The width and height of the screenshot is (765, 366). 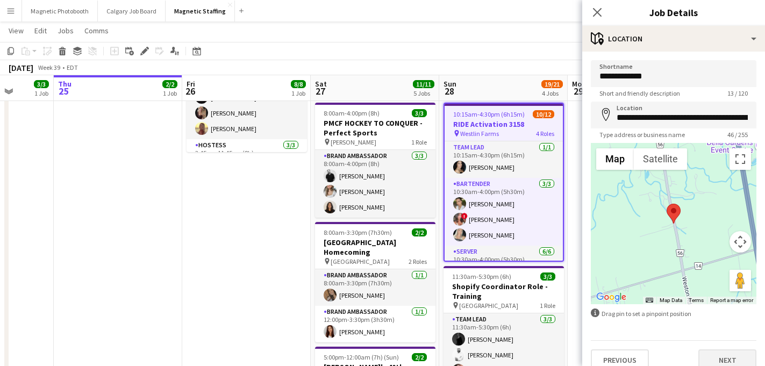 What do you see at coordinates (552, 84) in the screenshot?
I see `span: 19/21` at bounding box center [552, 84].